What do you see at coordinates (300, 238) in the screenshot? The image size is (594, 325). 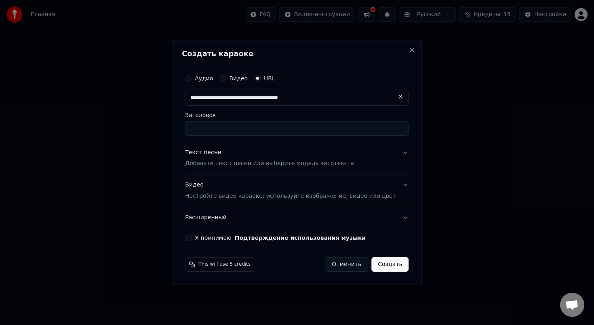 I see `button: Я принимаю` at bounding box center [300, 238].